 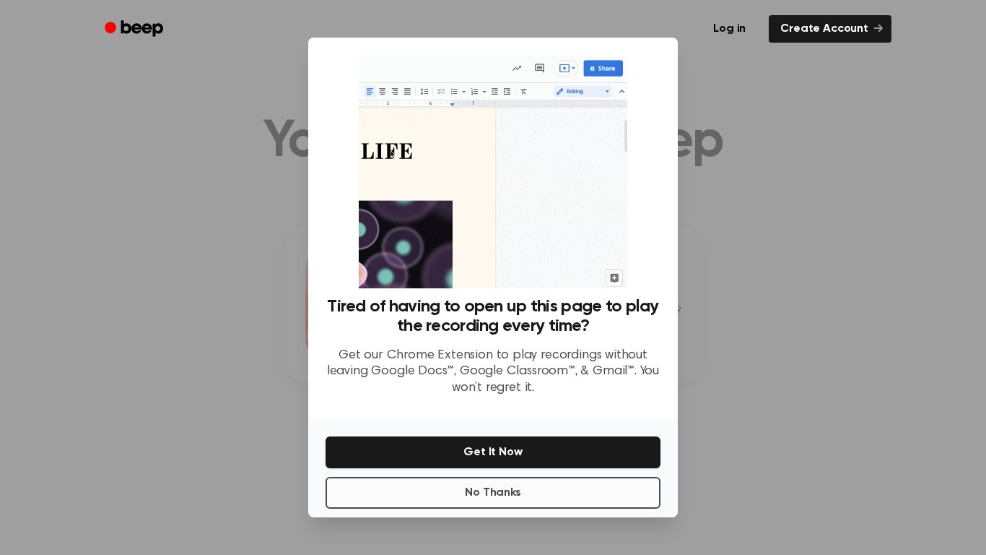 What do you see at coordinates (493, 171) in the screenshot?
I see `img: Beep extension in action` at bounding box center [493, 171].